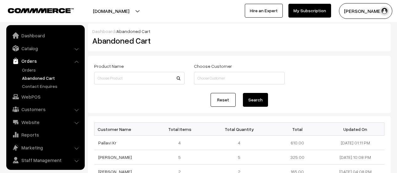 Image resolution: width=397 pixels, height=173 pixels. I want to click on a: Marketing, so click(45, 147).